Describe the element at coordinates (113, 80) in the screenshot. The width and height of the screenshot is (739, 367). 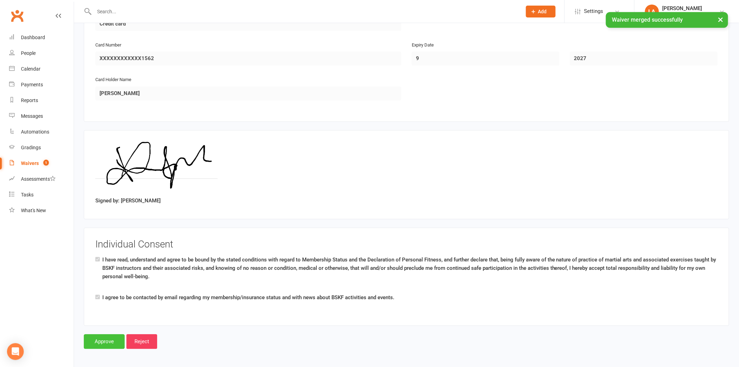
I see `label: Card Holder Name` at that location.